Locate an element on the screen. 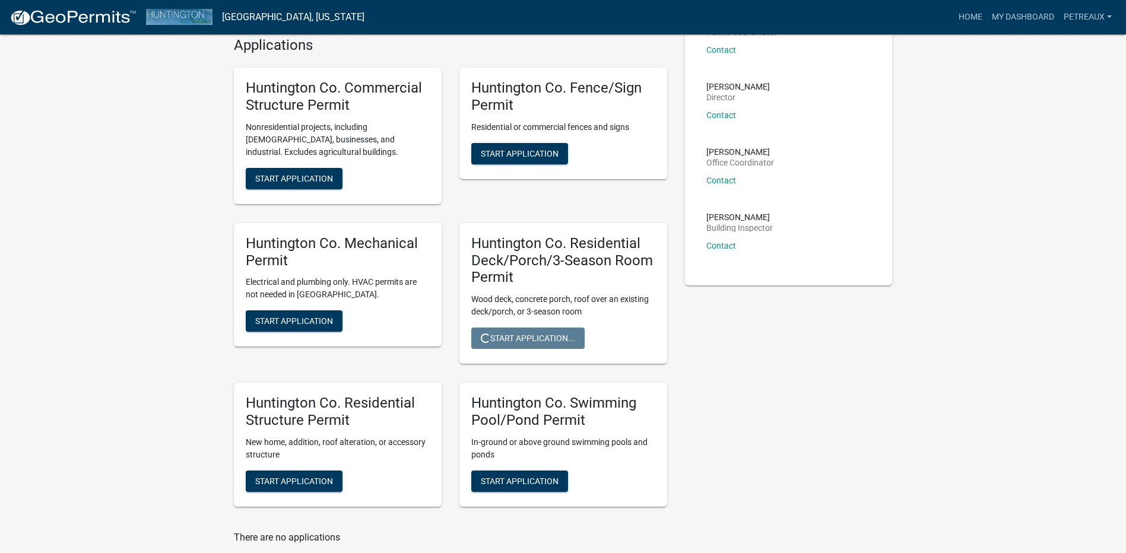  wm-workflow-list-section: Applications is located at coordinates (451, 277).